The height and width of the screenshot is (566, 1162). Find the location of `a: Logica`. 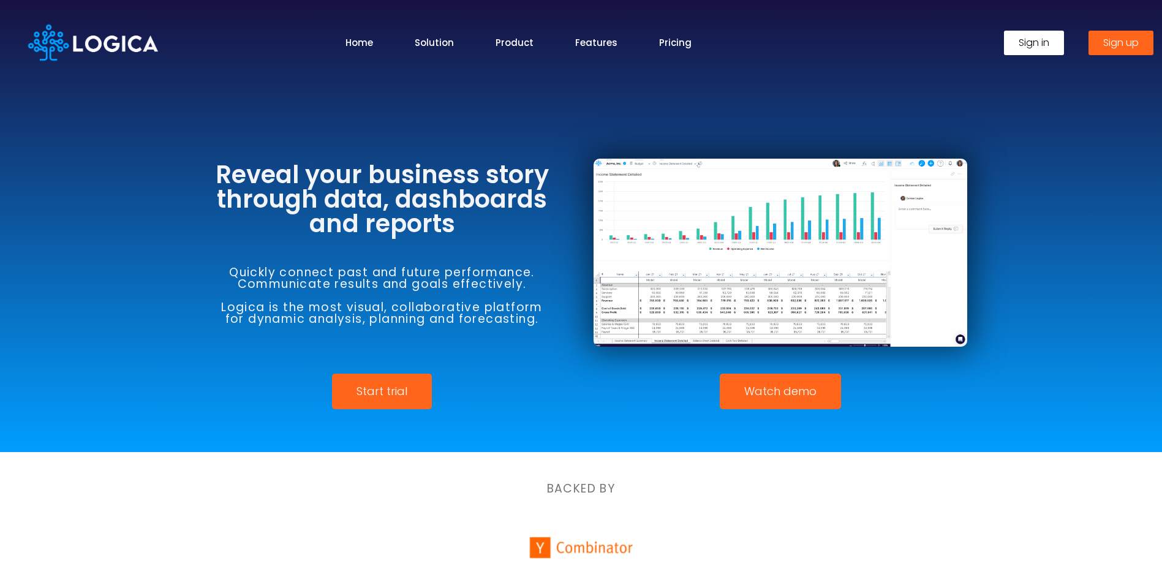

a: Logica is located at coordinates (92, 42).